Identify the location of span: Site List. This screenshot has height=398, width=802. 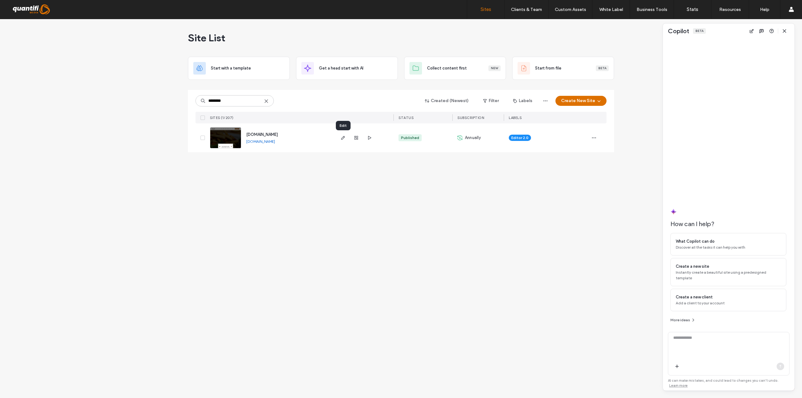
(206, 38).